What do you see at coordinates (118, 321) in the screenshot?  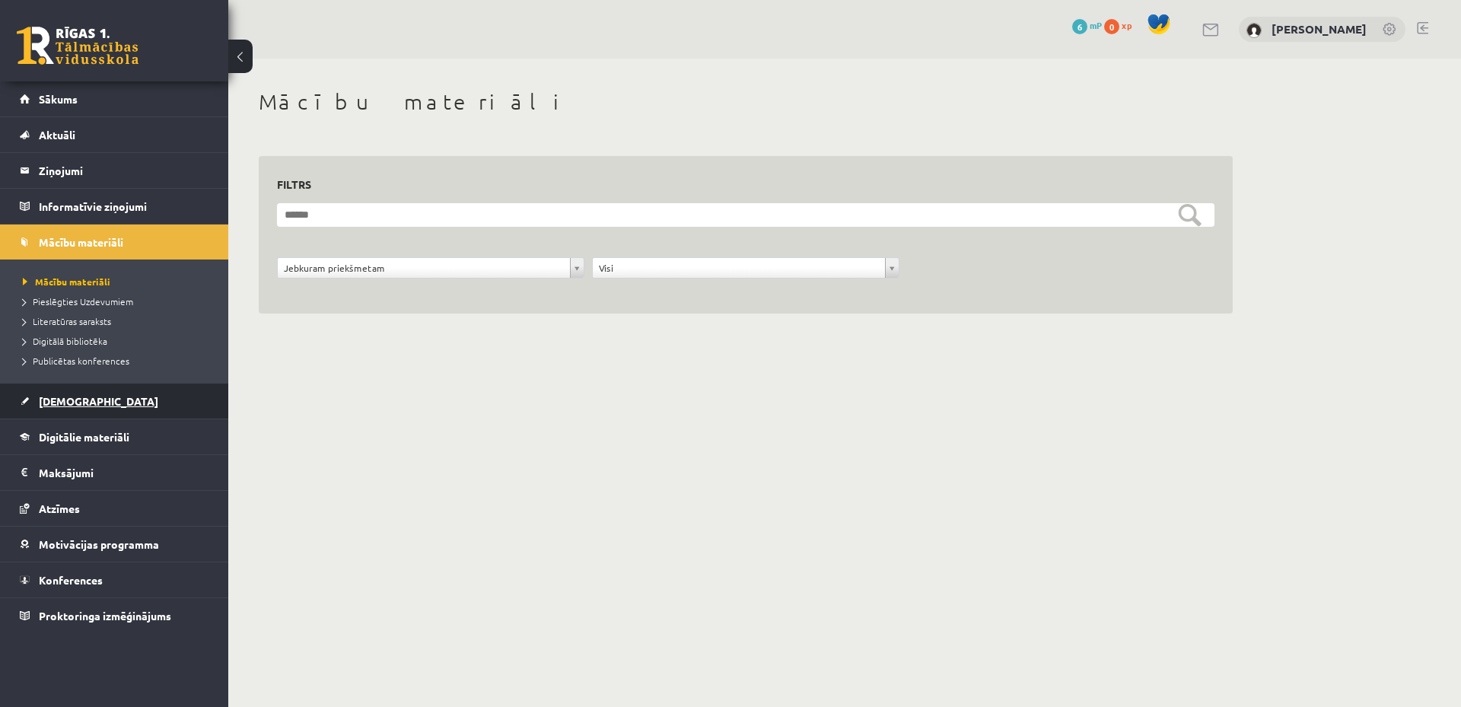 I see `a: Literatūras saraksts` at bounding box center [118, 321].